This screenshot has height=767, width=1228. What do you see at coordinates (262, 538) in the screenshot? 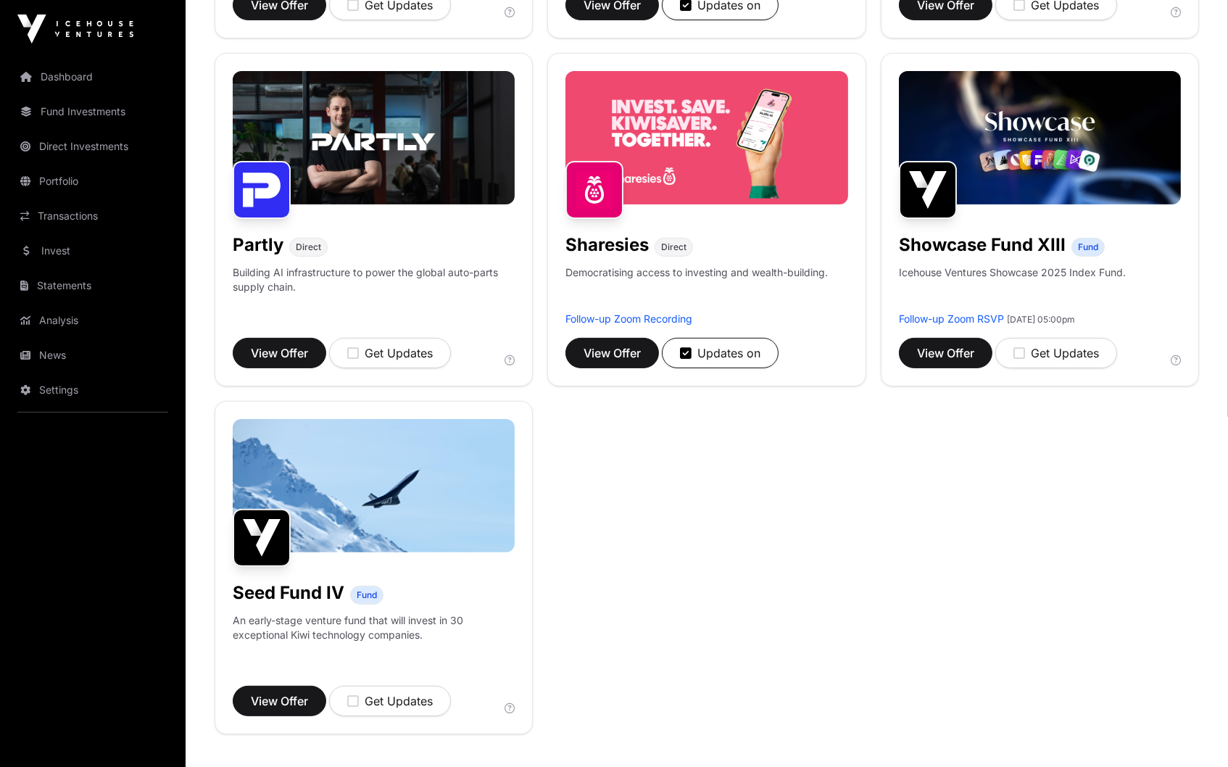
I see `img: Seed Fund IV` at bounding box center [262, 538].